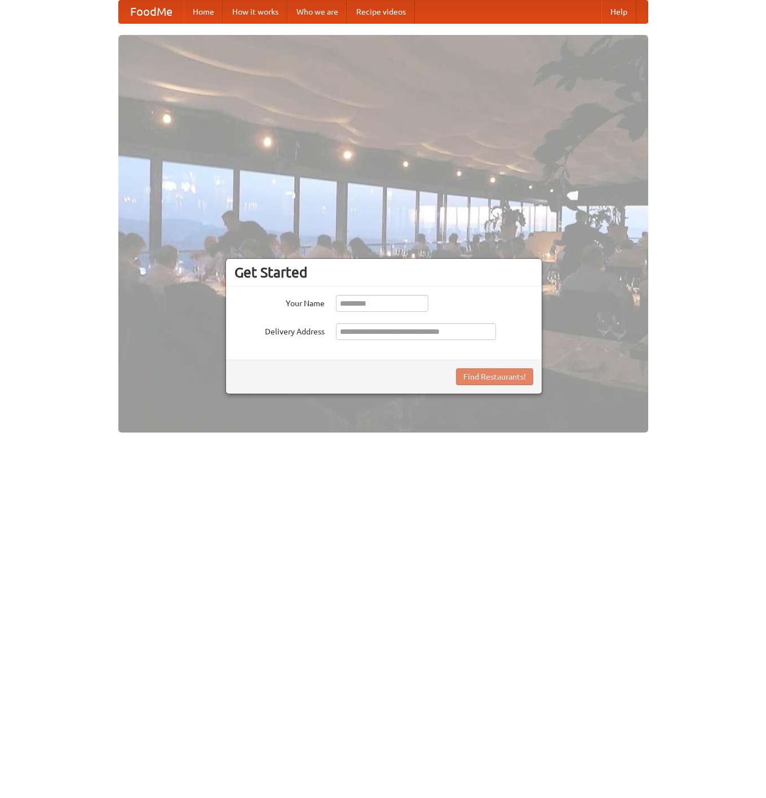 The image size is (766, 798). Describe the element at coordinates (255, 12) in the screenshot. I see `a: How it works` at that location.